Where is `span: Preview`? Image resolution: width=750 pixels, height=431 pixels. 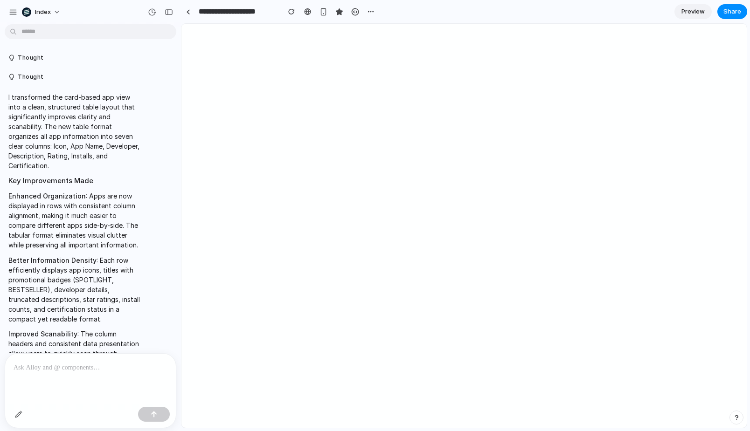
span: Preview is located at coordinates (693, 12).